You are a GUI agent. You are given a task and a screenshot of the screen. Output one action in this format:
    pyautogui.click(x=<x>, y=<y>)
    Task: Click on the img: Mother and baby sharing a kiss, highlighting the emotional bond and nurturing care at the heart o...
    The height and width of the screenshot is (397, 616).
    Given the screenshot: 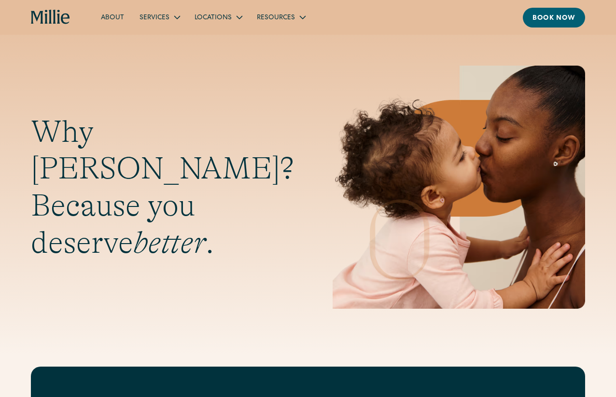 What is the action you would take?
    pyautogui.click(x=458, y=187)
    